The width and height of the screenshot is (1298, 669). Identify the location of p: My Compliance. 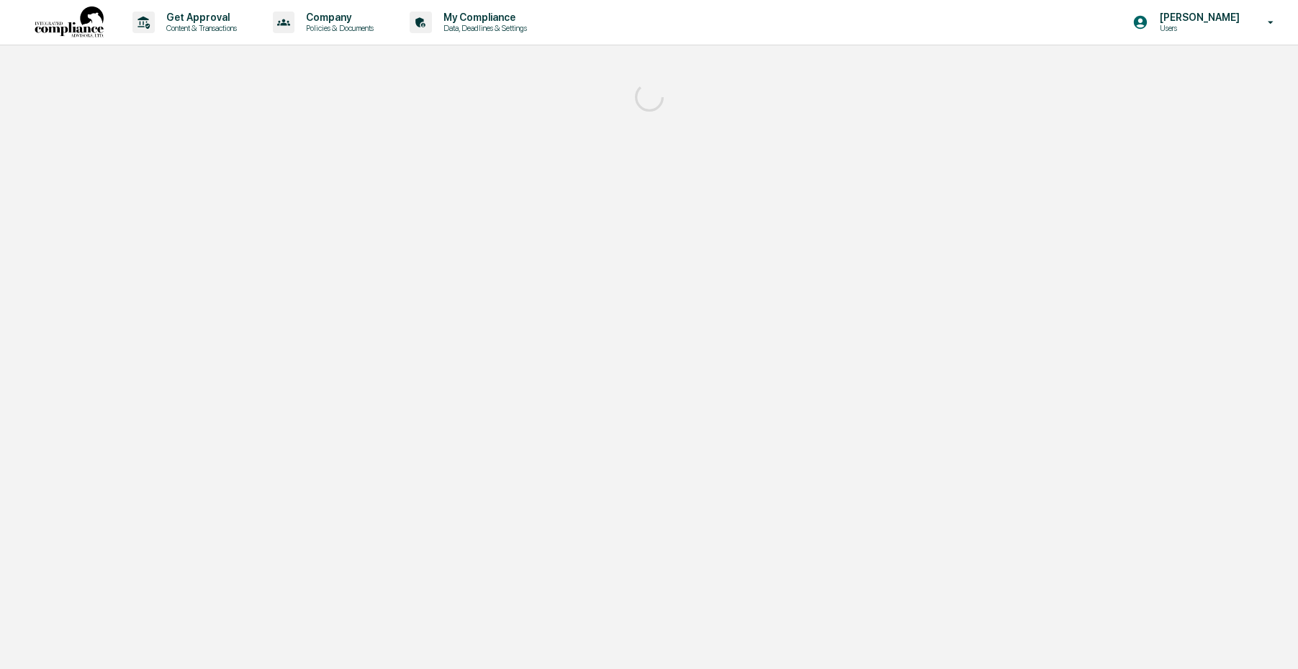
(483, 17).